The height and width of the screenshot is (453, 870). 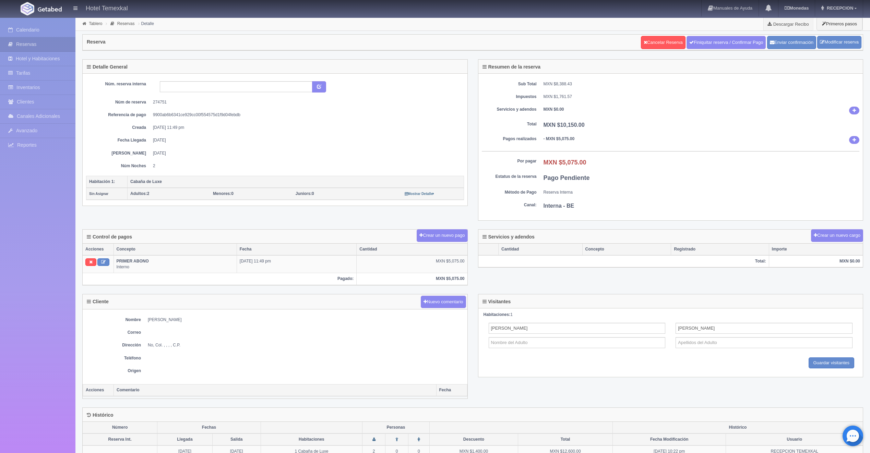 I want to click on dt: Correo, so click(x=113, y=333).